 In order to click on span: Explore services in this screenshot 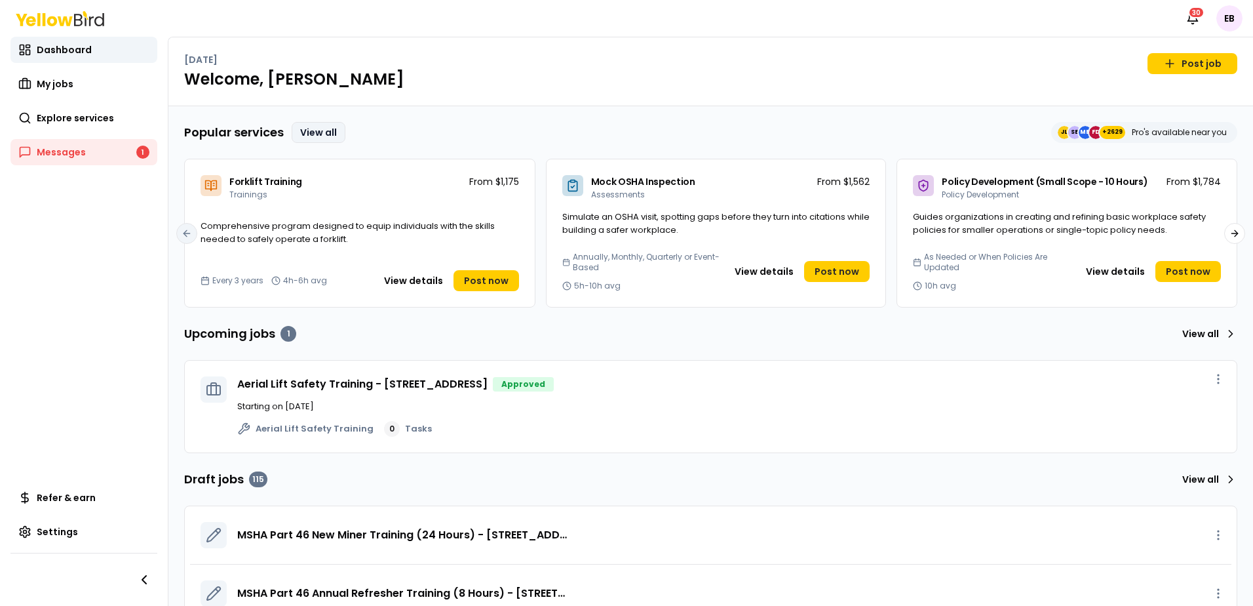, I will do `click(75, 118)`.